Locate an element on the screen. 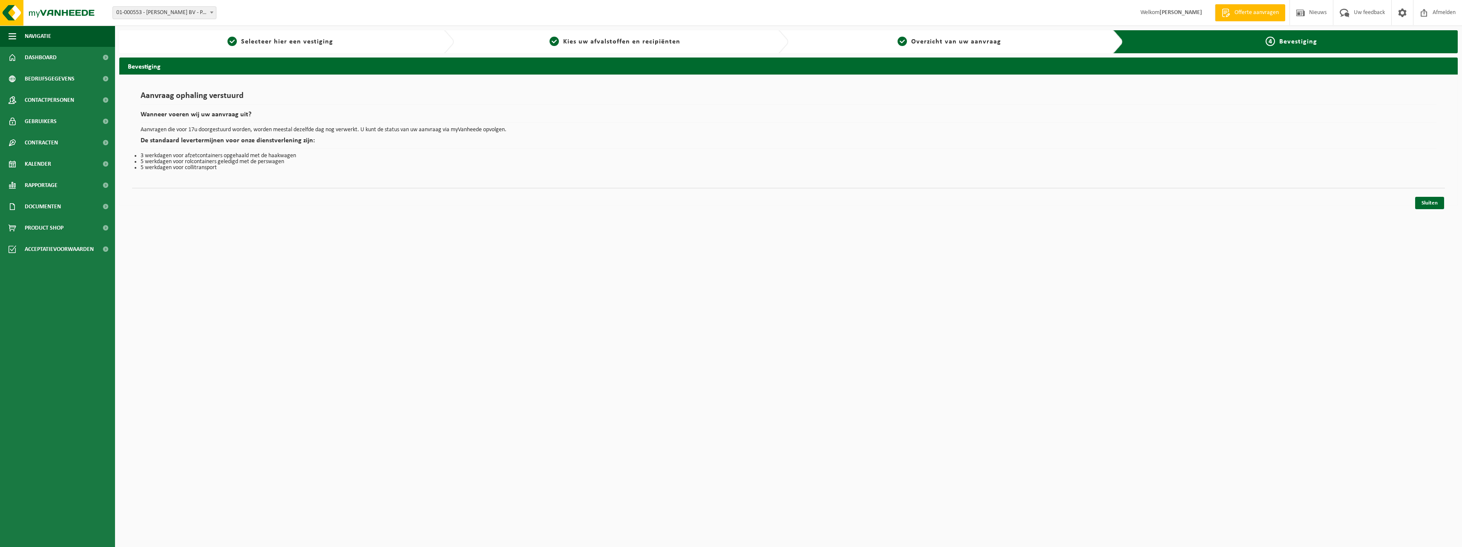  span: 1 is located at coordinates (232, 41).